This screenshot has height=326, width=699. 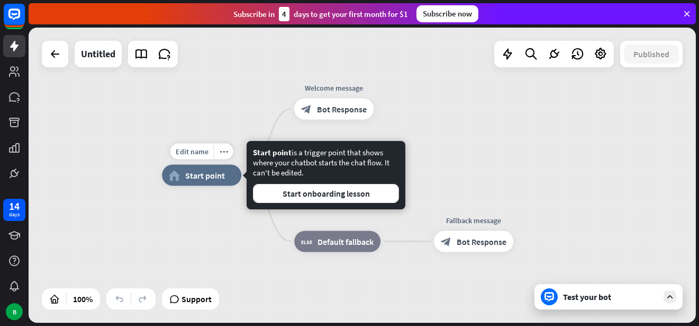 I want to click on div: Subscribe now, so click(x=447, y=14).